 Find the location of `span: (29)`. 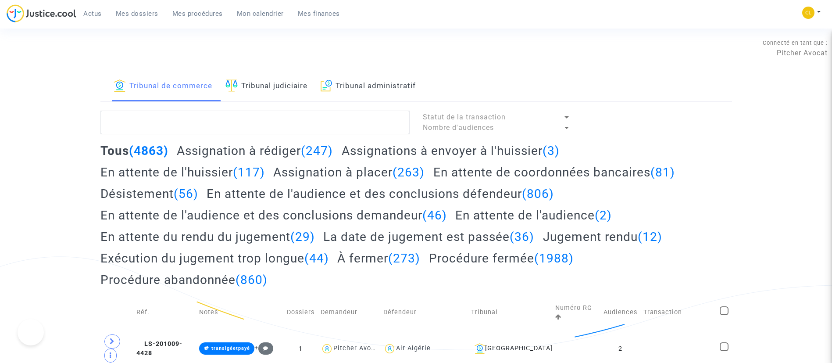

span: (29) is located at coordinates (303, 236).